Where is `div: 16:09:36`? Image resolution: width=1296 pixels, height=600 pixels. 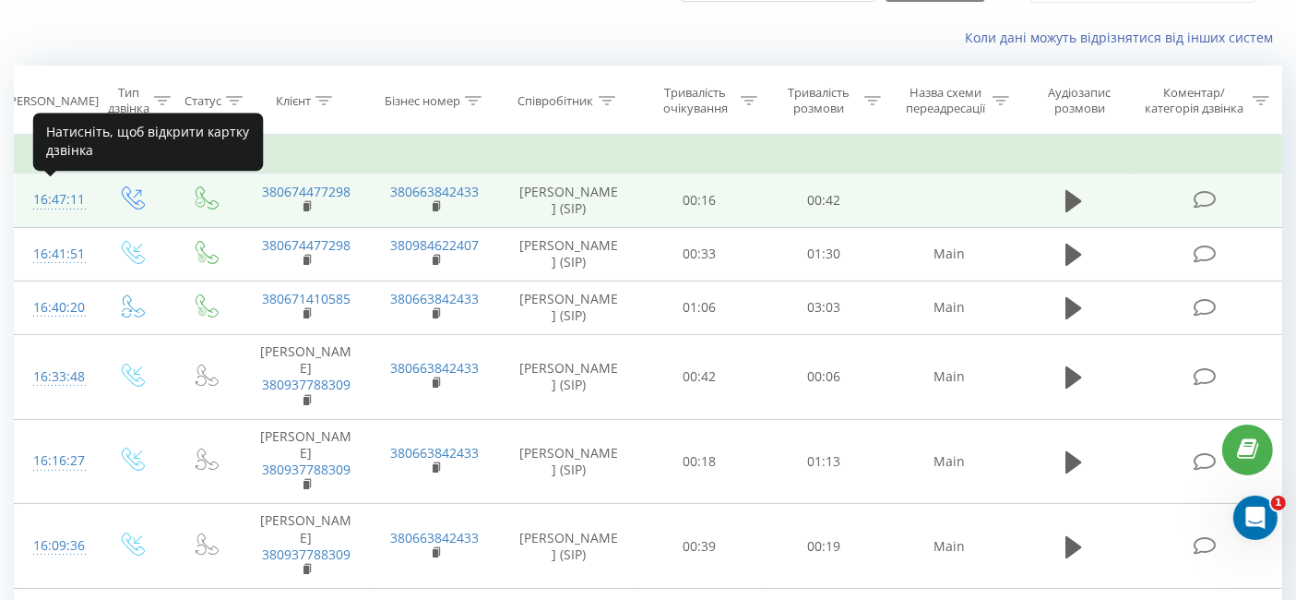
div: 16:09:36 is located at coordinates (53, 545).